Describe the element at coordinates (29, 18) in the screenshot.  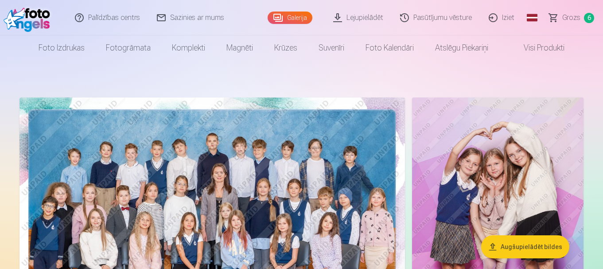
I see `img: /fa1` at that location.